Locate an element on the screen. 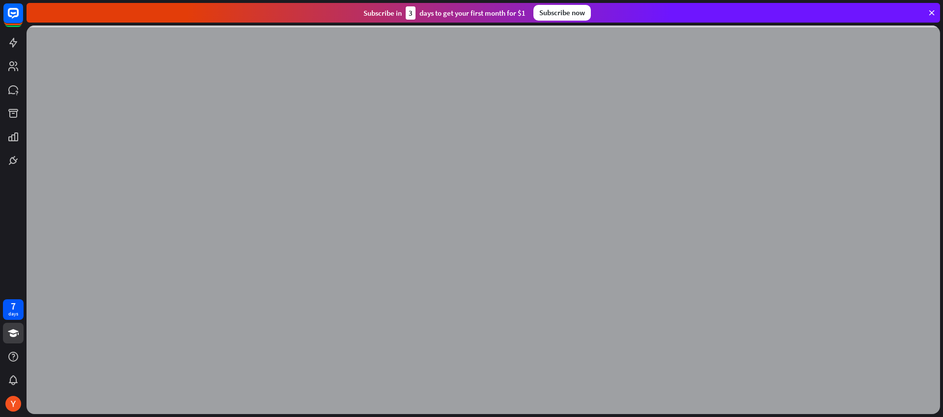 This screenshot has height=417, width=943. div: Subscribe now is located at coordinates (562, 13).